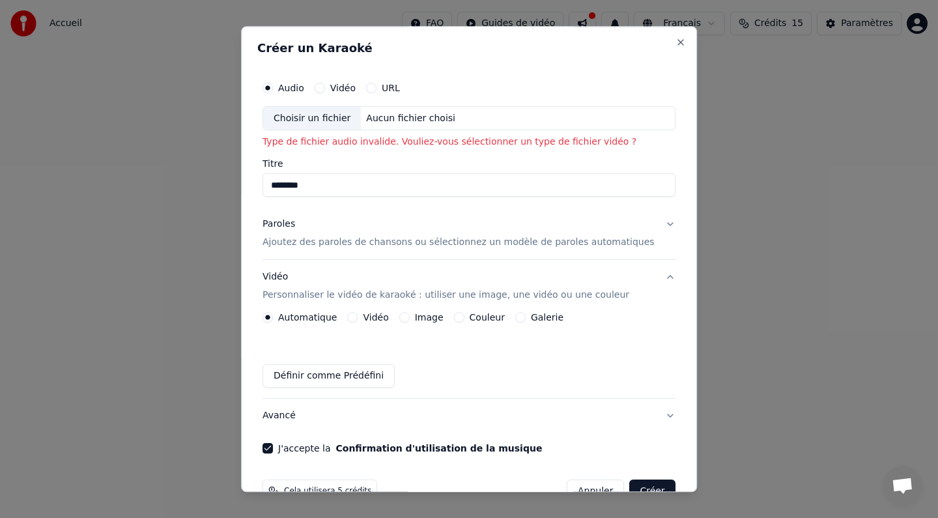 The image size is (938, 518). I want to click on div: Aucun fichier choisi, so click(411, 119).